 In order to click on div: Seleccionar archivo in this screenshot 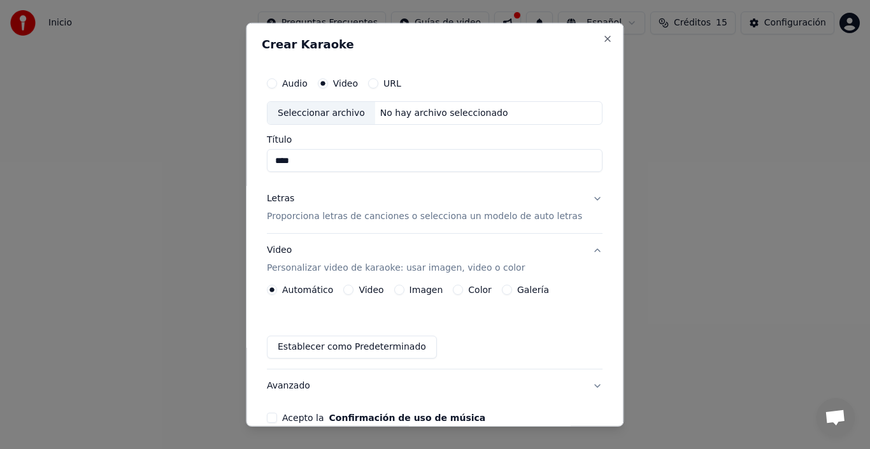, I will do `click(321, 113)`.